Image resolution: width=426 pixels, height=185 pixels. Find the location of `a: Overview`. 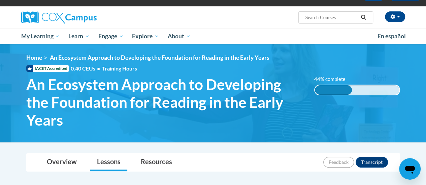

a: Overview is located at coordinates (62, 163).